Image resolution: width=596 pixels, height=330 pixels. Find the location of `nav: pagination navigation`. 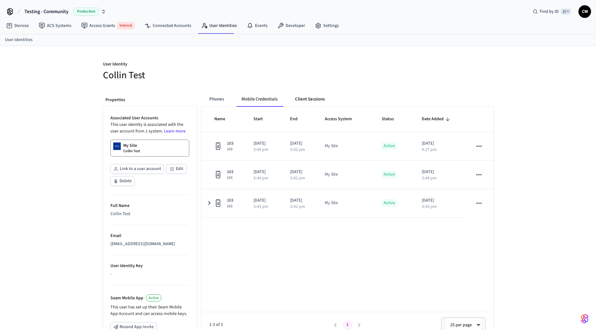

nav: pagination navigation is located at coordinates (347, 325).